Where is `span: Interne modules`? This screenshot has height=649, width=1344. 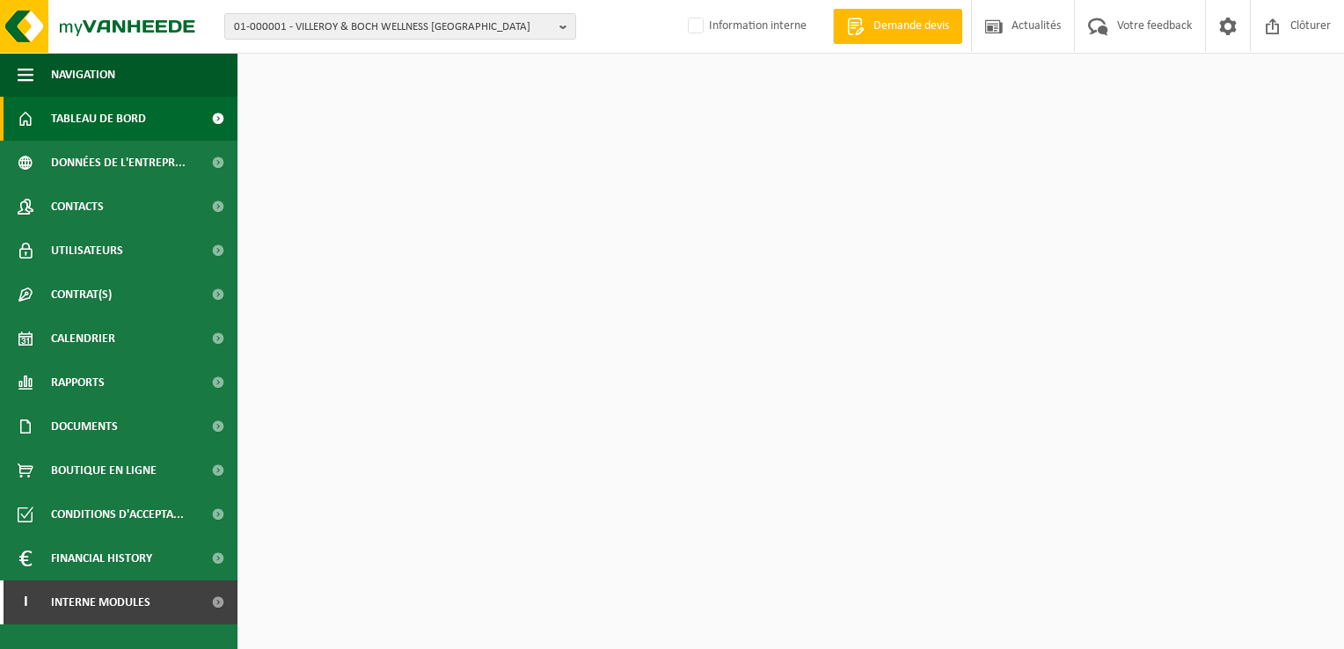 span: Interne modules is located at coordinates (100, 603).